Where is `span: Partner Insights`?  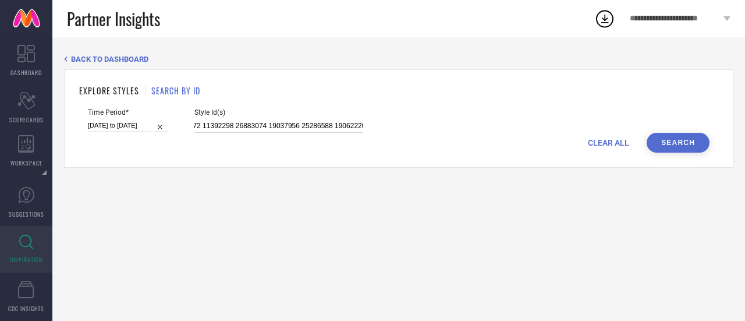 span: Partner Insights is located at coordinates (113, 19).